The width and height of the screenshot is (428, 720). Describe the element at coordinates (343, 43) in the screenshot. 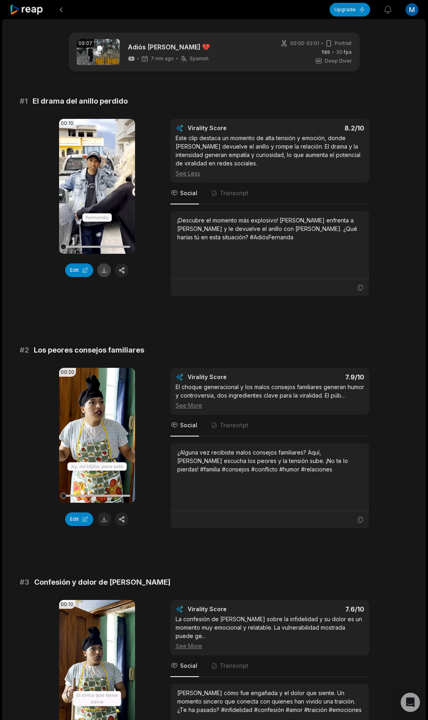

I see `span: Portrait` at that location.